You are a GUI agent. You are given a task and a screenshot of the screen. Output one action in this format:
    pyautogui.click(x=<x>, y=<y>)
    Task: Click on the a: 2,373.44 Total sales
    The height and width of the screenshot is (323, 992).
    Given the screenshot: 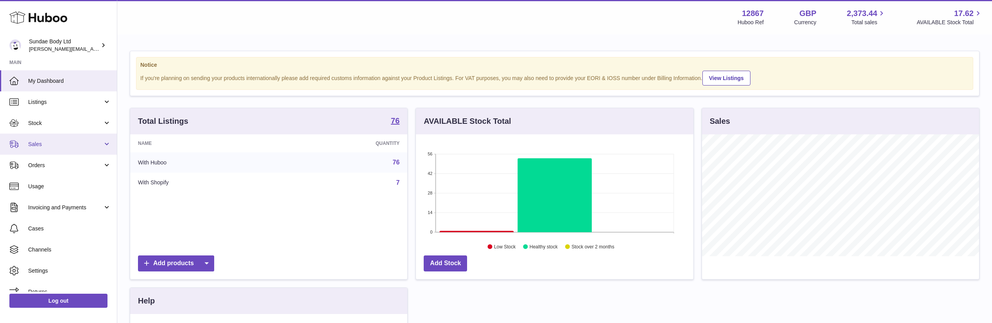 What is the action you would take?
    pyautogui.click(x=867, y=17)
    